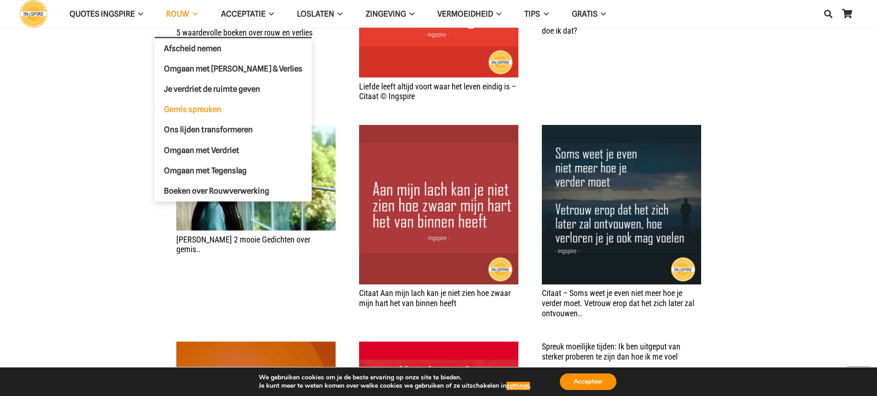 Image resolution: width=877 pixels, height=396 pixels. What do you see at coordinates (611, 351) in the screenshot?
I see `a: Spreuk moeilijke tijden: Ik ben uitgeput van sterker proberen te zijn dan hoe ik me voel` at bounding box center [611, 351].